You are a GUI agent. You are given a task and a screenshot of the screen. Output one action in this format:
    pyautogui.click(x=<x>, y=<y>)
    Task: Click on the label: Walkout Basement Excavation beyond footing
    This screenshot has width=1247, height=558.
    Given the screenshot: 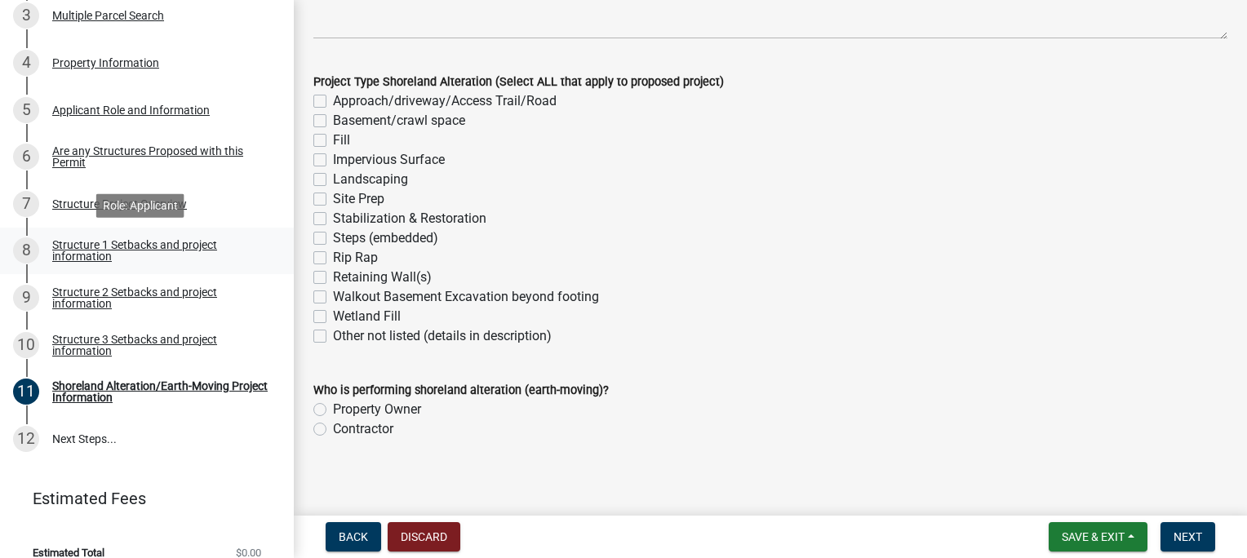 What is the action you would take?
    pyautogui.click(x=466, y=297)
    